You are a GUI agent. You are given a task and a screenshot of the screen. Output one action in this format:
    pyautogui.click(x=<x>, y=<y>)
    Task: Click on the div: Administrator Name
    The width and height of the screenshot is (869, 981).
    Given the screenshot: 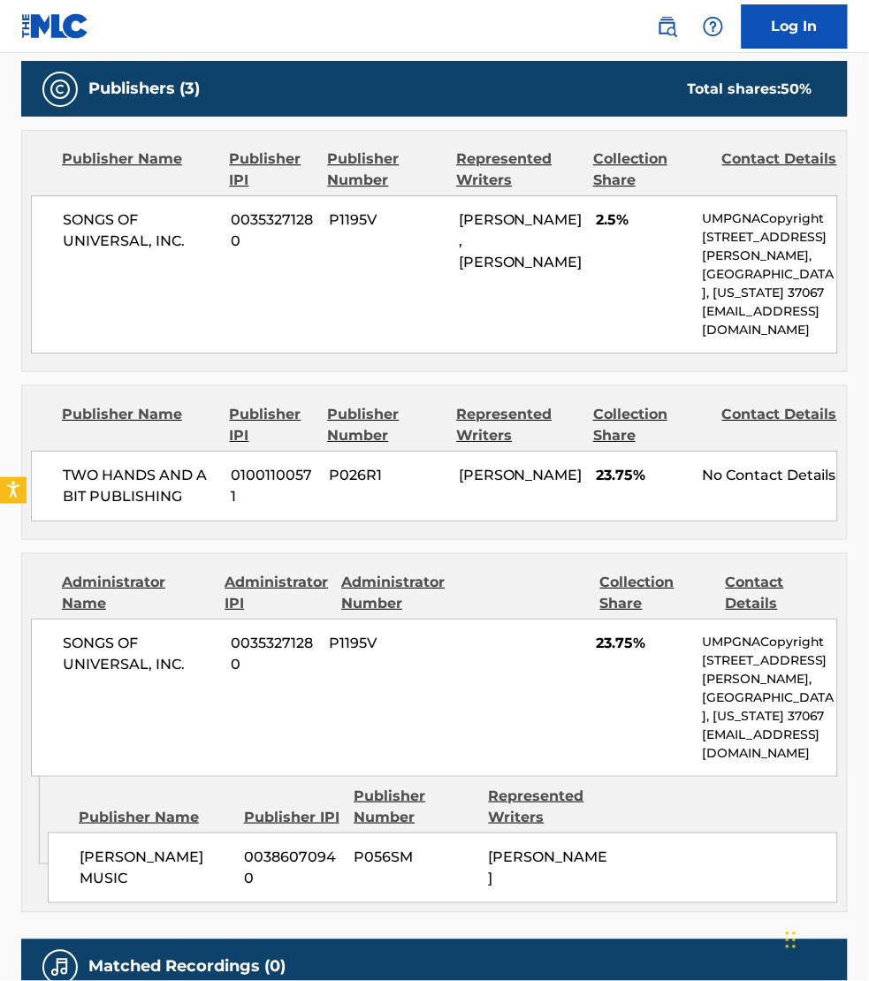 What is the action you would take?
    pyautogui.click(x=136, y=593)
    